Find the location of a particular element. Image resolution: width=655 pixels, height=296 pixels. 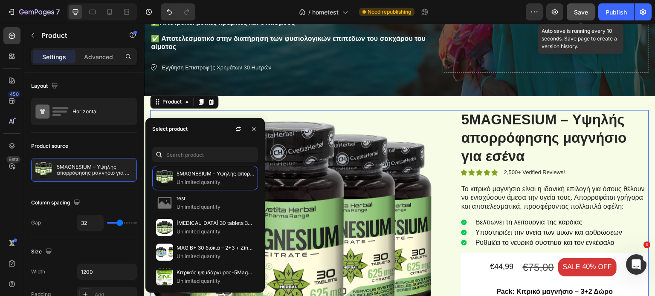

p: Κιτρικός ψευδάργυρος-5Magnesium GR is located at coordinates (215, 273).